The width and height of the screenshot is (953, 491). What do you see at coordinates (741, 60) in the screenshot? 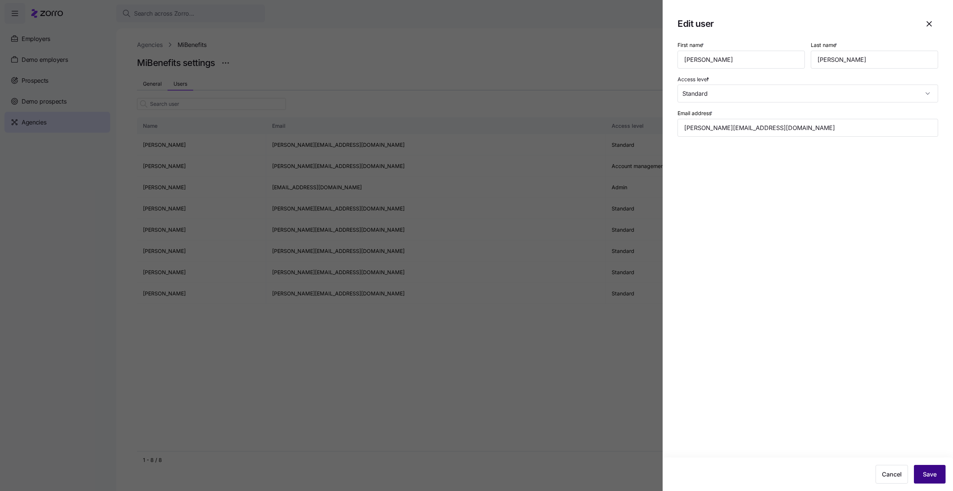
I see `input: Type first name` at bounding box center [741, 60].